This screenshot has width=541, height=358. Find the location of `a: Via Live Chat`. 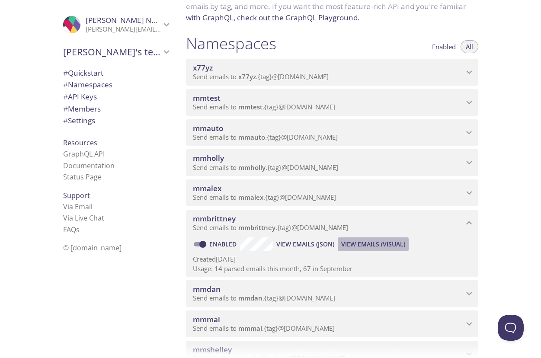

a: Via Live Chat is located at coordinates (83, 218).